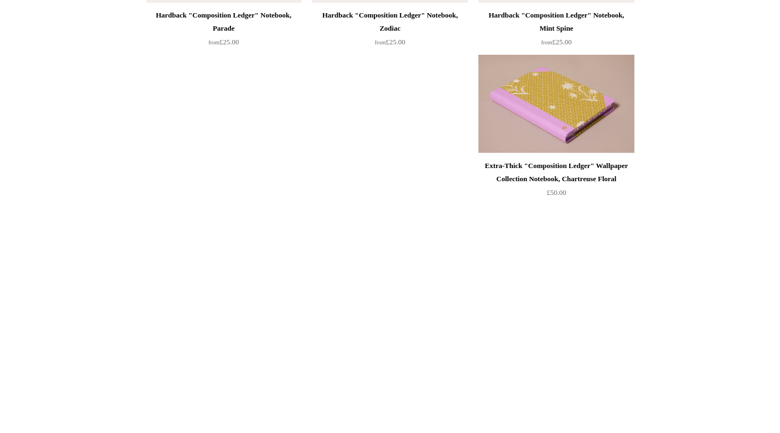 This screenshot has height=433, width=780. I want to click on a: Hardback "Composition Ledger" Notebook, Parade from£25.00, so click(224, 31).